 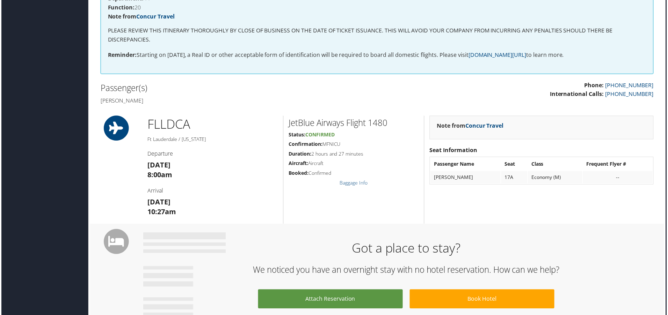 What do you see at coordinates (354, 164) in the screenshot?
I see `h5: Aircraft` at bounding box center [354, 164].